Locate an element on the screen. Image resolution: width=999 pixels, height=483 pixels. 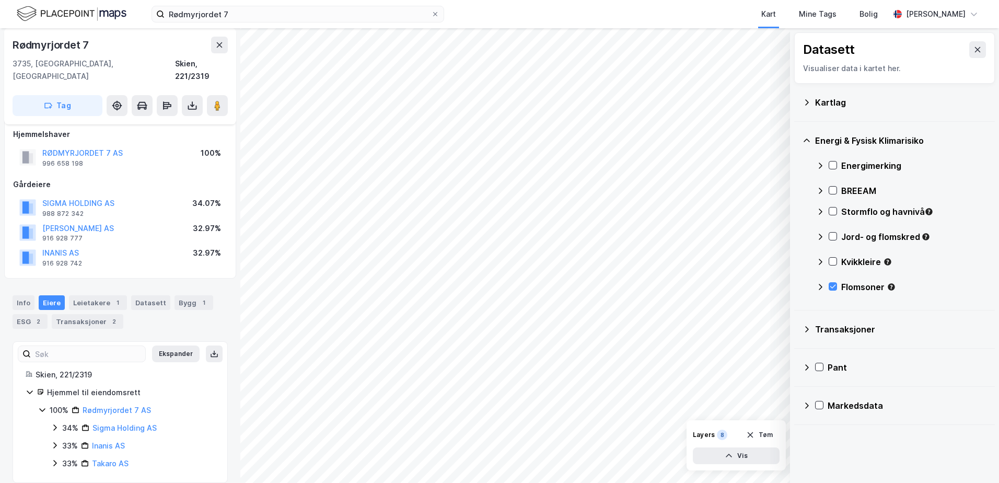
a: Takaro AS is located at coordinates (110, 463).